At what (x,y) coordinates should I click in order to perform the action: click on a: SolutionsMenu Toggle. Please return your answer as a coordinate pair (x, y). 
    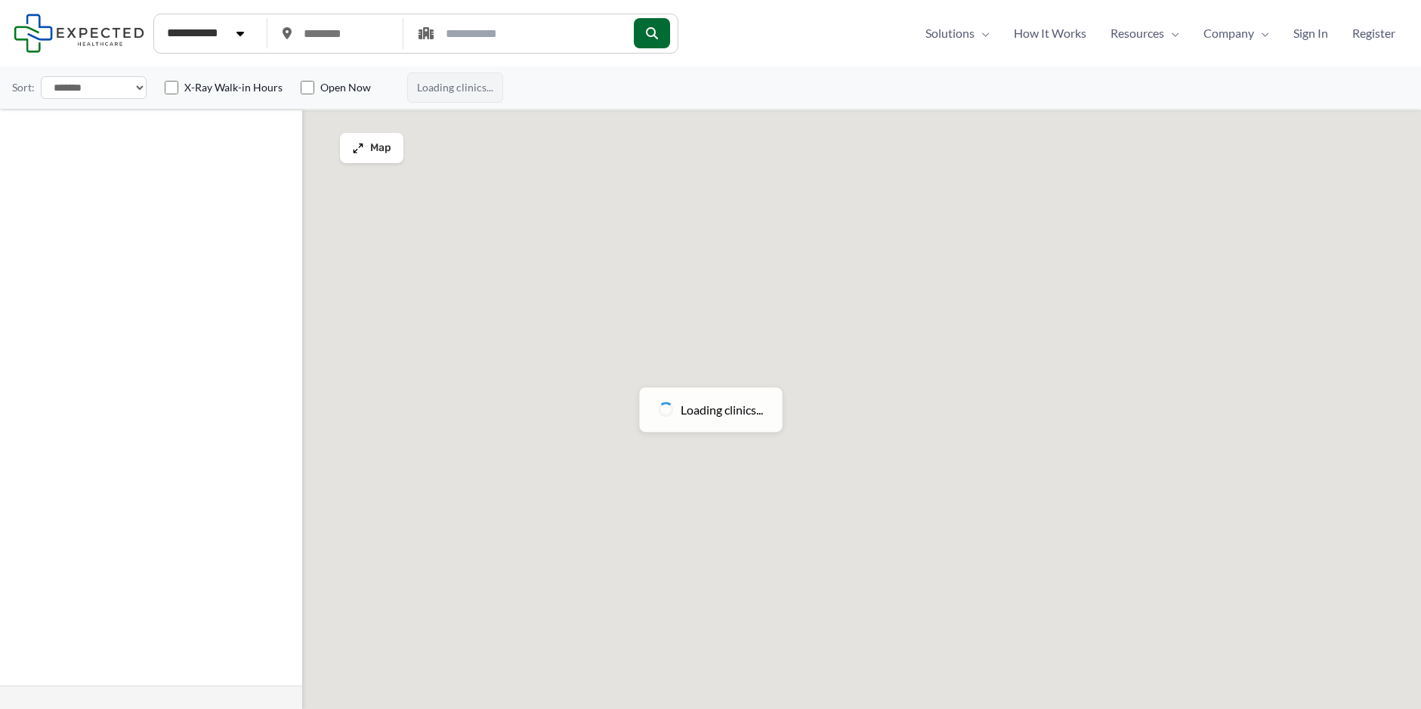
    Looking at the image, I should click on (957, 33).